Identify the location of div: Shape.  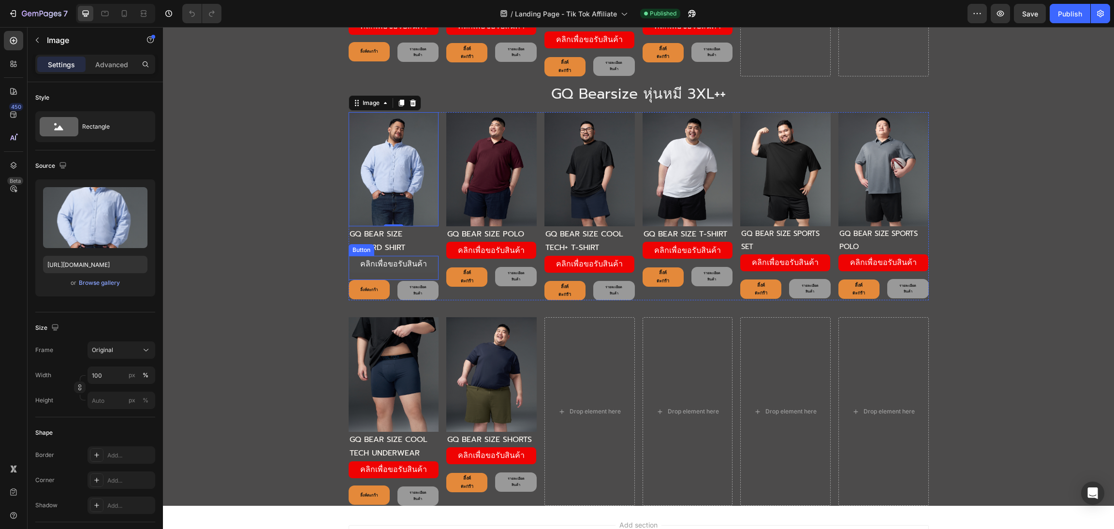
(44, 433).